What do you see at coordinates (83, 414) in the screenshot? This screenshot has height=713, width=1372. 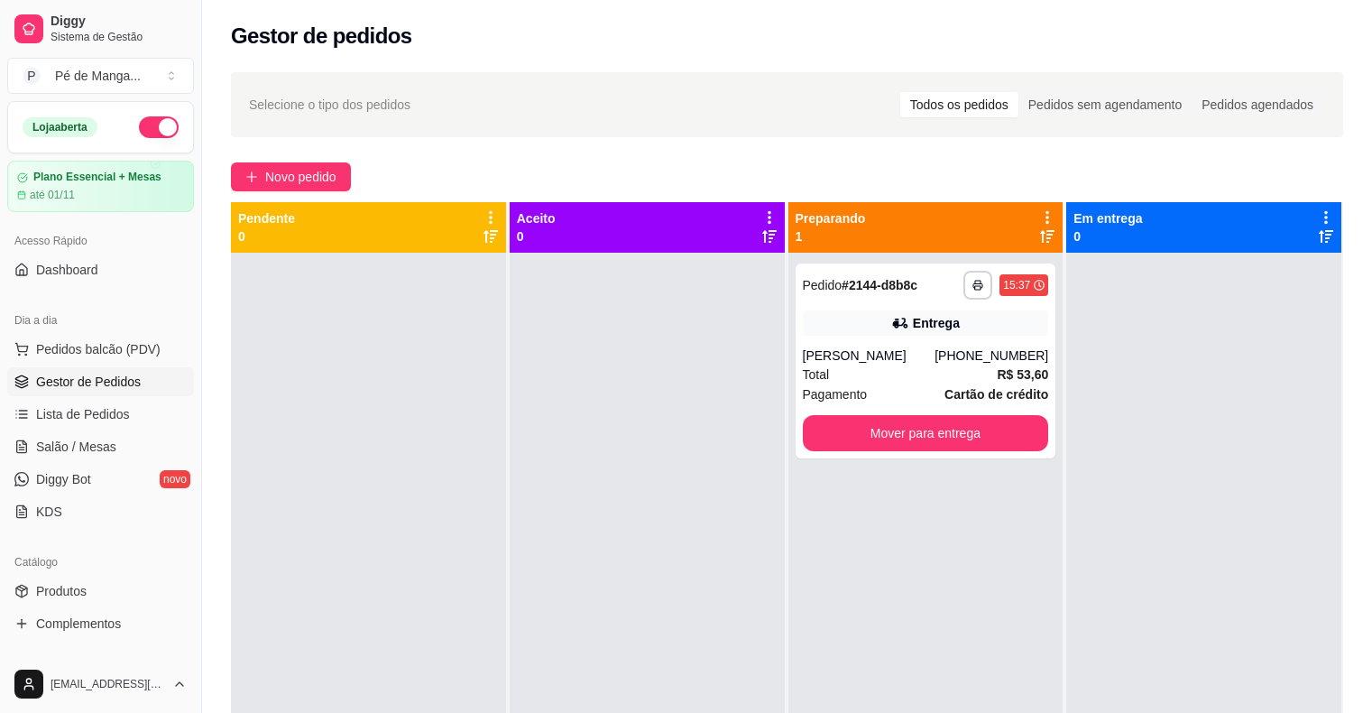 I see `span: Lista de Pedidos` at bounding box center [83, 414].